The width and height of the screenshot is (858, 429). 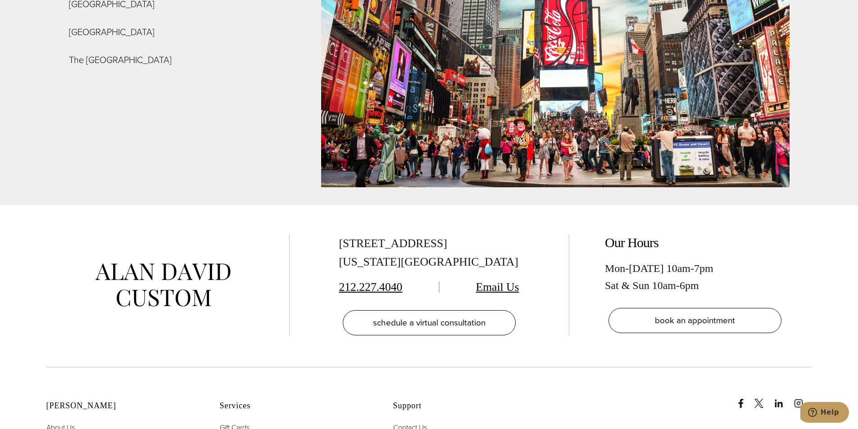 I want to click on h2: Services, so click(x=295, y=406).